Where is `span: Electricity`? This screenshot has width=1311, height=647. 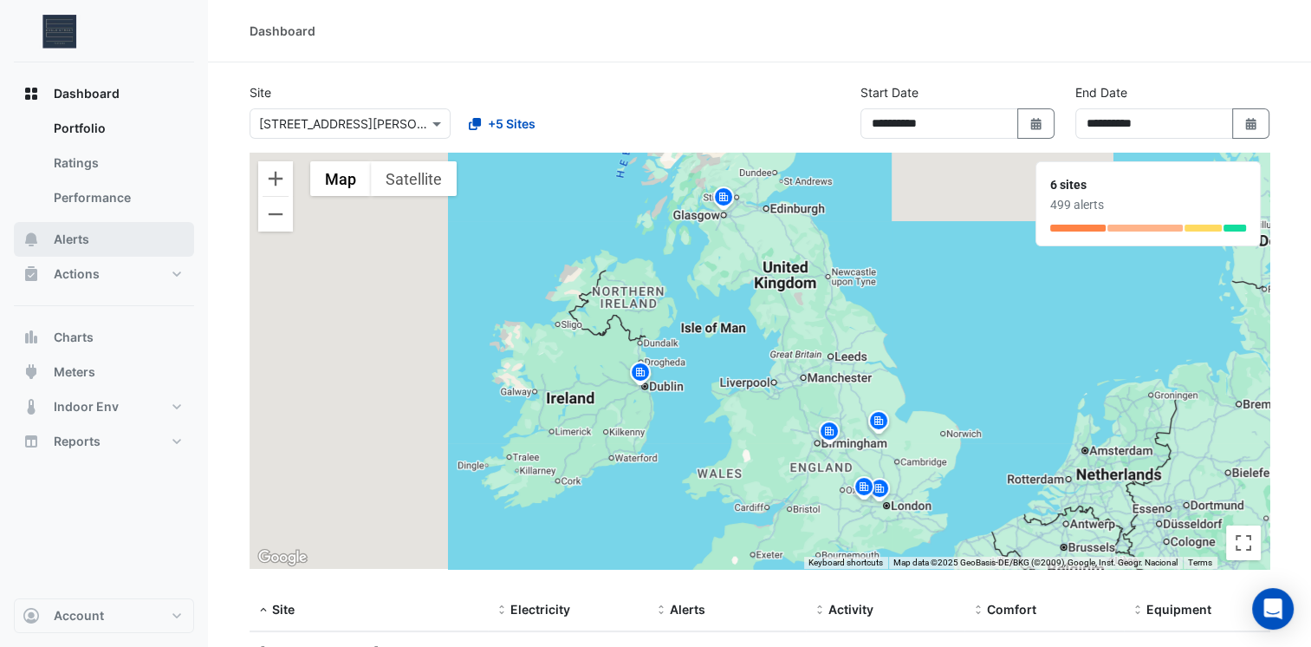
span: Electricity is located at coordinates (540, 608).